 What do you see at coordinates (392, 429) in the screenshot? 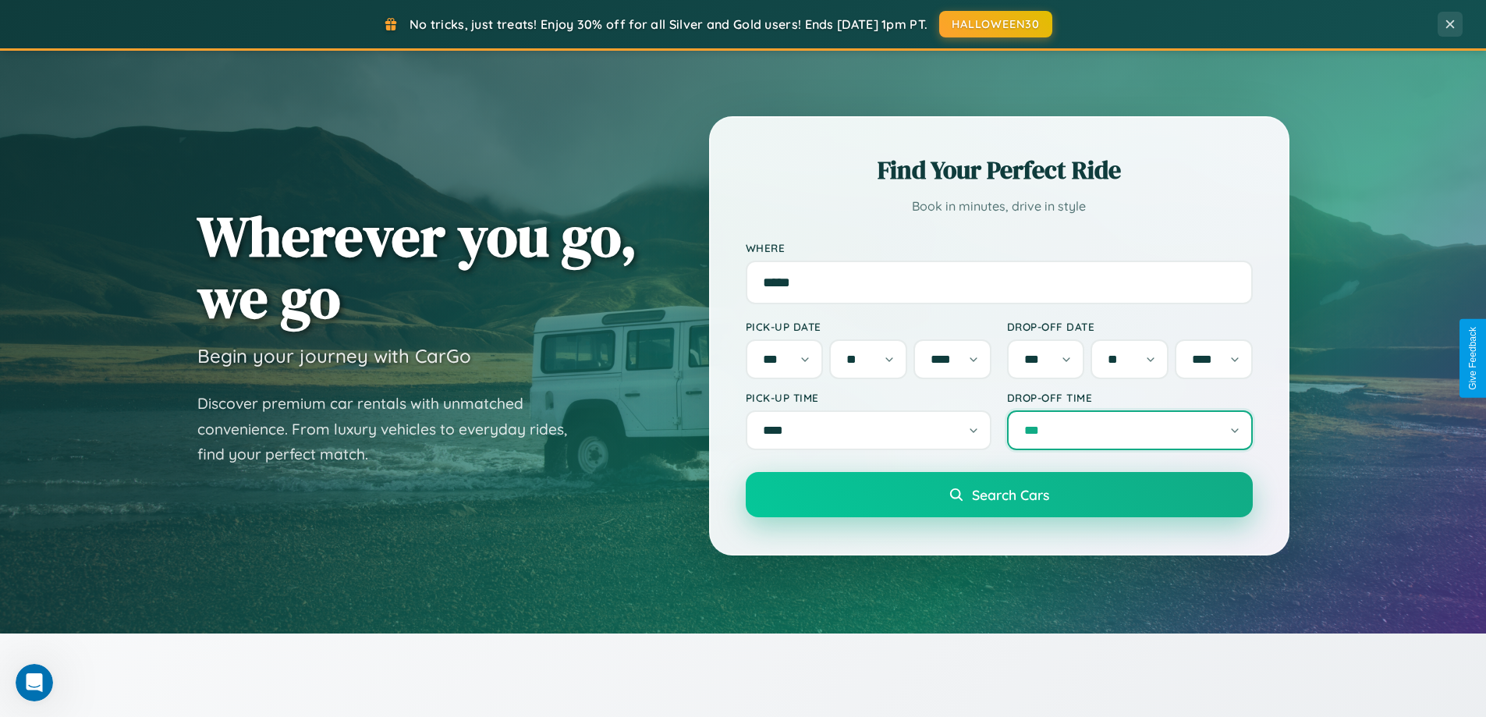
I see `p: Discover premium car rentals with unmatched convenience. From luxury vehicles to everyday rides, ...` at bounding box center [392, 429].